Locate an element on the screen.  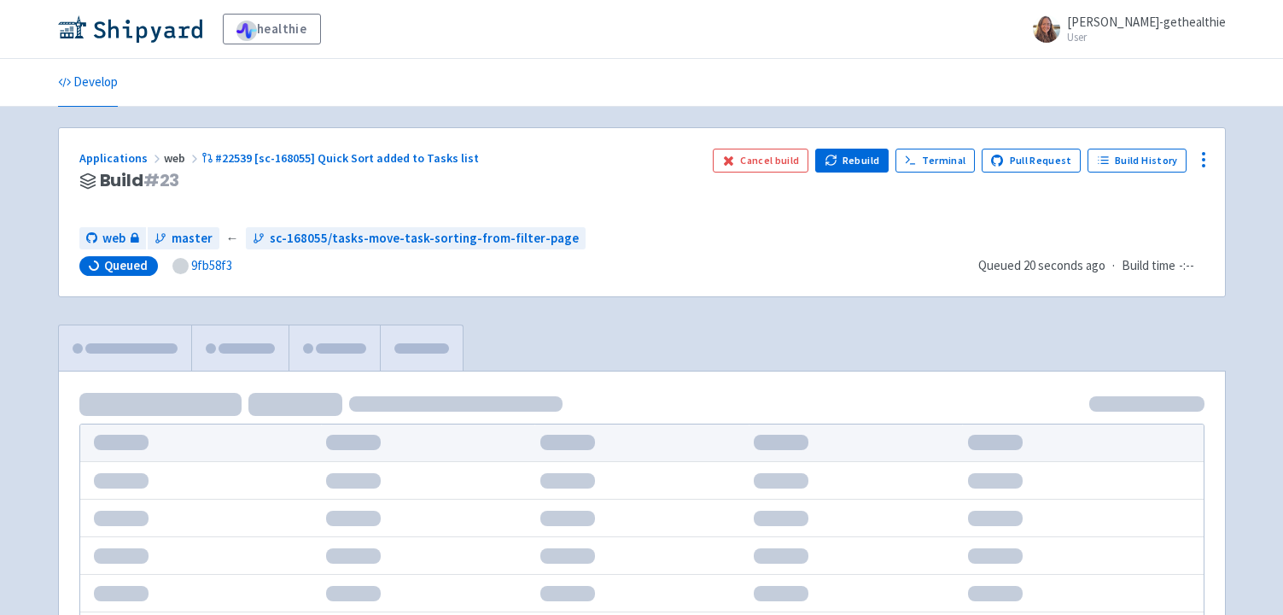
button: Cancel build is located at coordinates (761, 161).